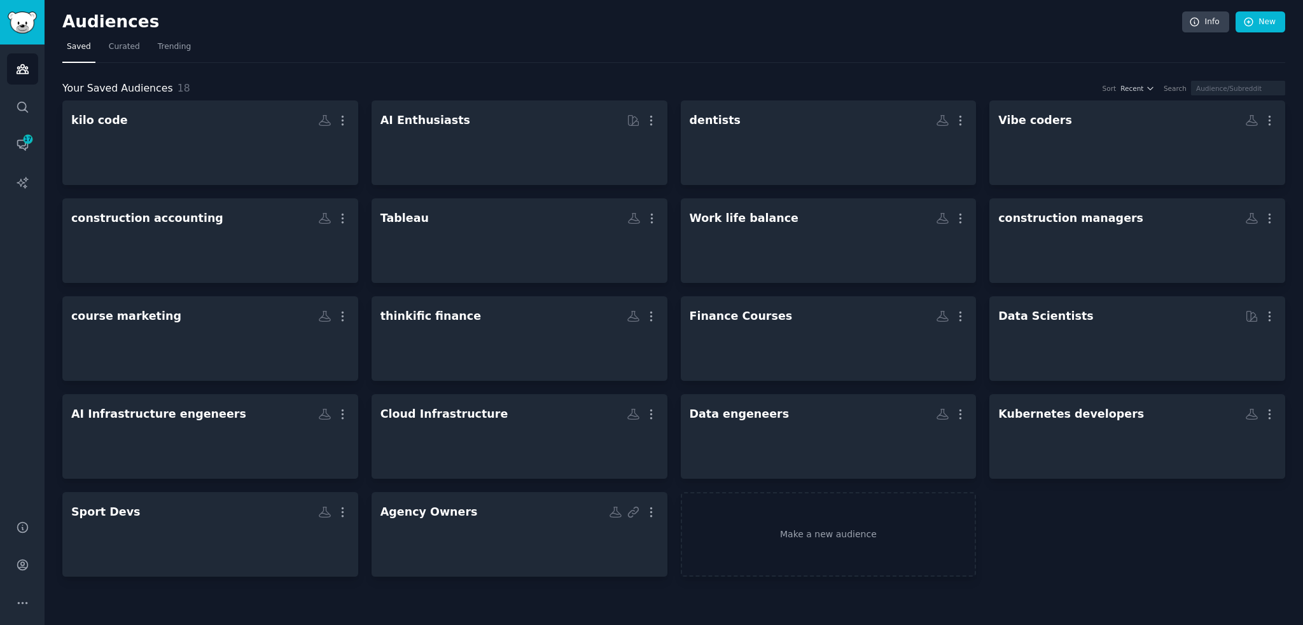 This screenshot has width=1303, height=625. What do you see at coordinates (519, 339) in the screenshot?
I see `a: thinkific finance` at bounding box center [519, 339].